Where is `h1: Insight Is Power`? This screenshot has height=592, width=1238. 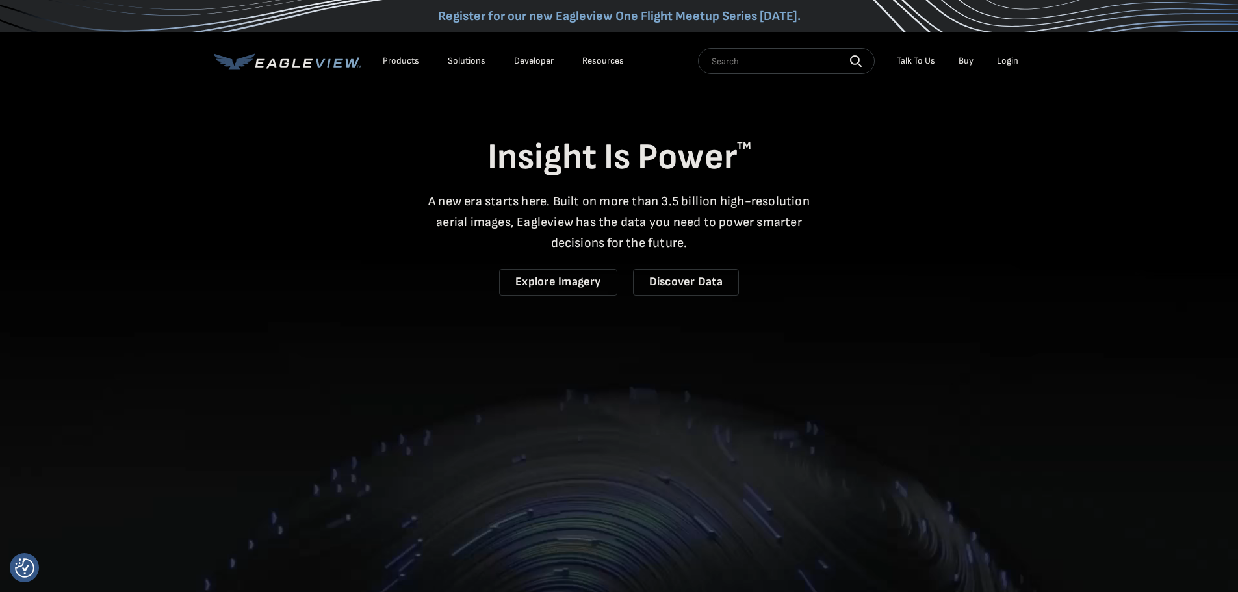 h1: Insight Is Power is located at coordinates (620, 158).